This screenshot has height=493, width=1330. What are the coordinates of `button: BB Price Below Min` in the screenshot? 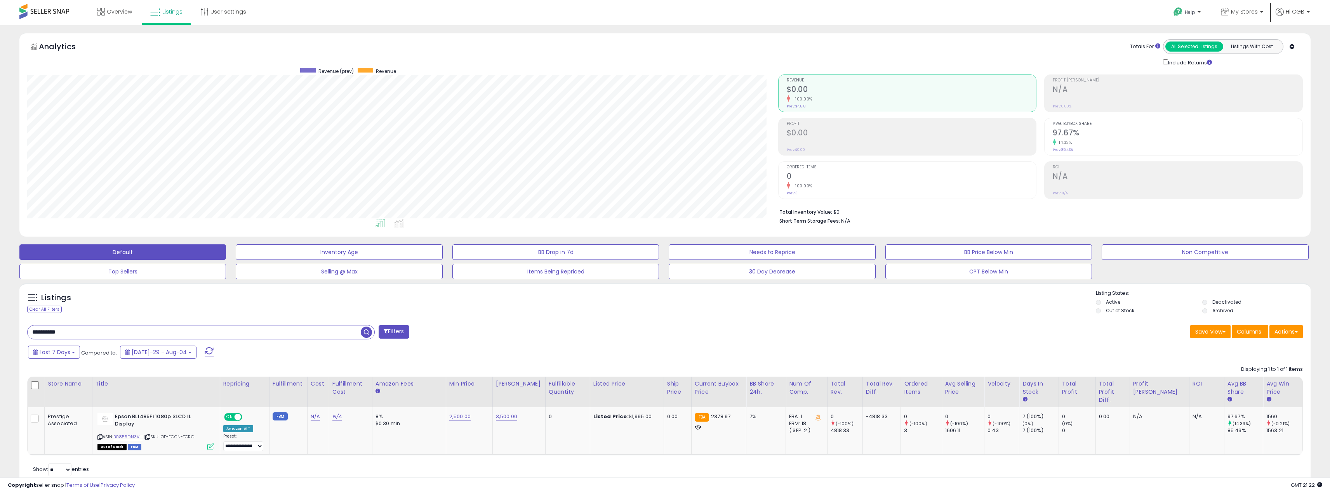 It's located at (988, 252).